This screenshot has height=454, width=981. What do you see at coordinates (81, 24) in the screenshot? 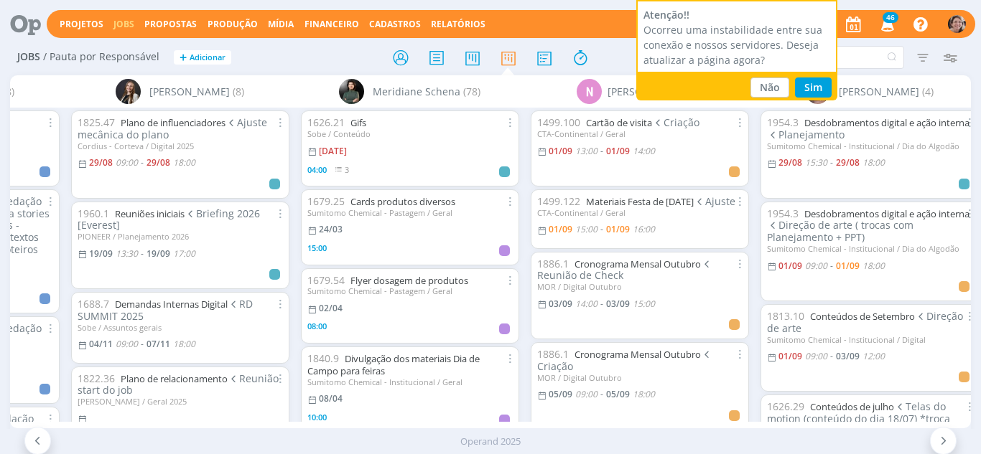
I see `button: Projetos` at bounding box center [81, 24].